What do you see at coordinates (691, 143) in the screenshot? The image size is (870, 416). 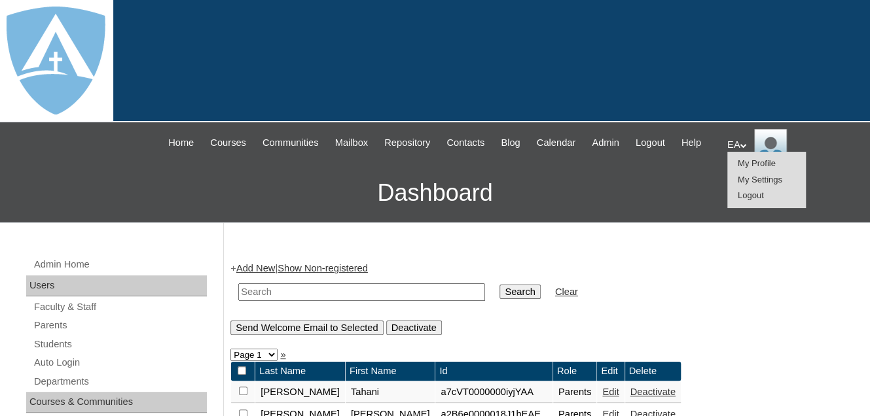 I see `a: Help` at bounding box center [691, 143].